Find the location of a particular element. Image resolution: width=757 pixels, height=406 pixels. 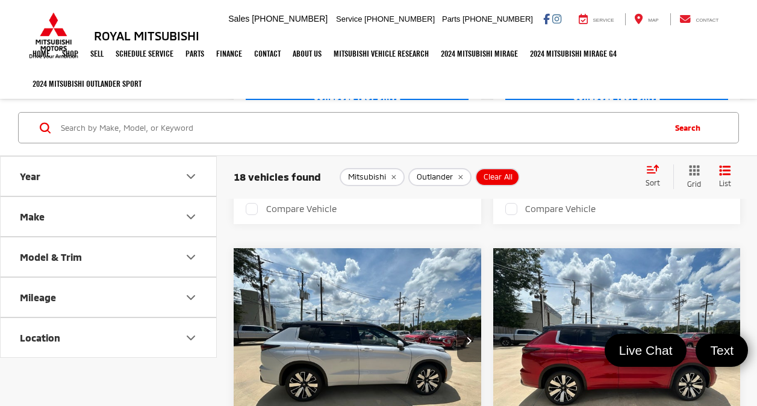

button: MakeMake is located at coordinates (109, 216).